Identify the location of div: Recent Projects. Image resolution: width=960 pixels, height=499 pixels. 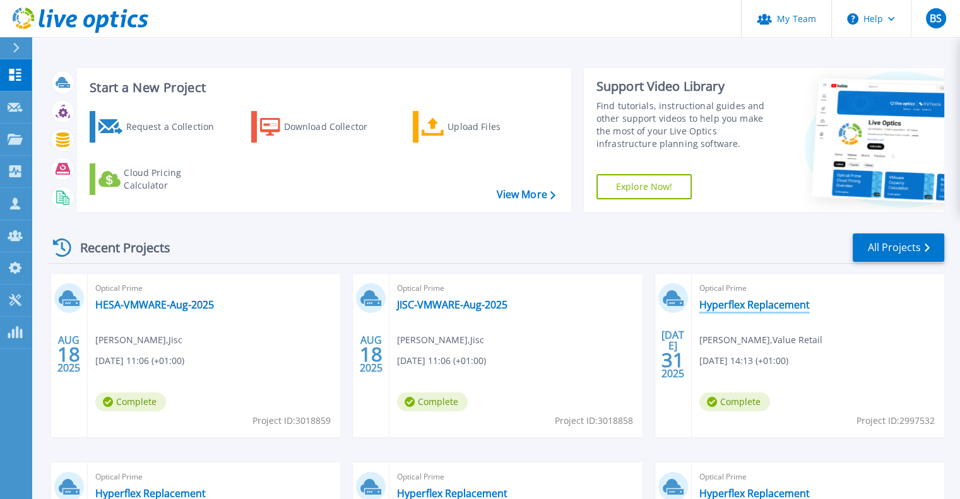
(118, 247).